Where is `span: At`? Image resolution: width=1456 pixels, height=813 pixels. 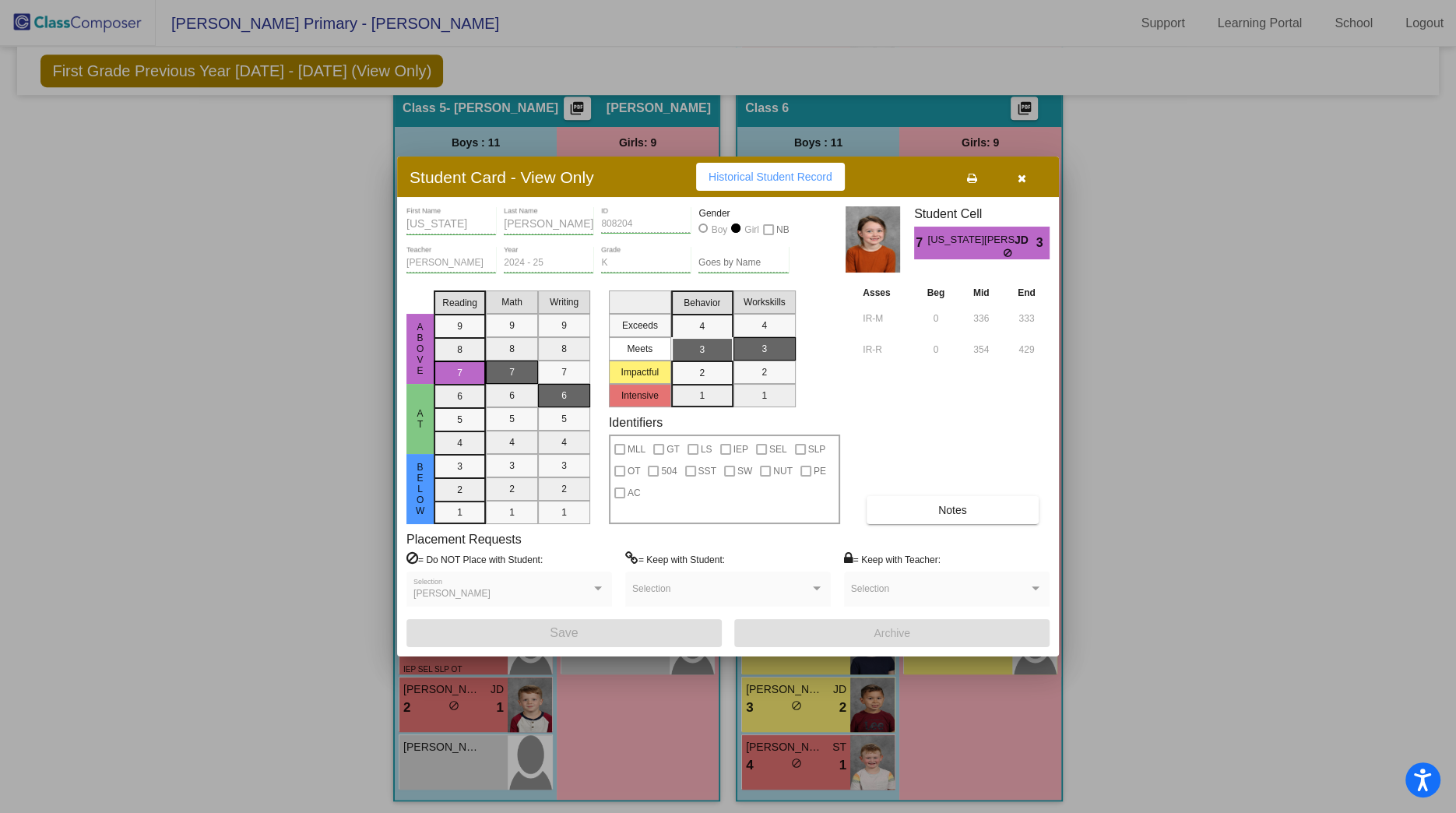
span: At is located at coordinates (421, 419).